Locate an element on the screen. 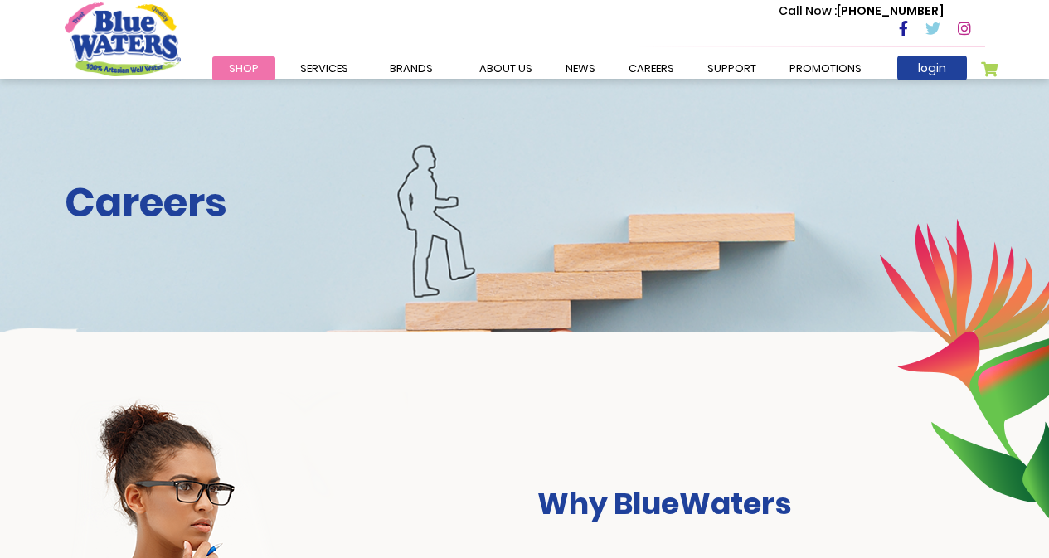 The image size is (1049, 558). span: Shop is located at coordinates (244, 68).